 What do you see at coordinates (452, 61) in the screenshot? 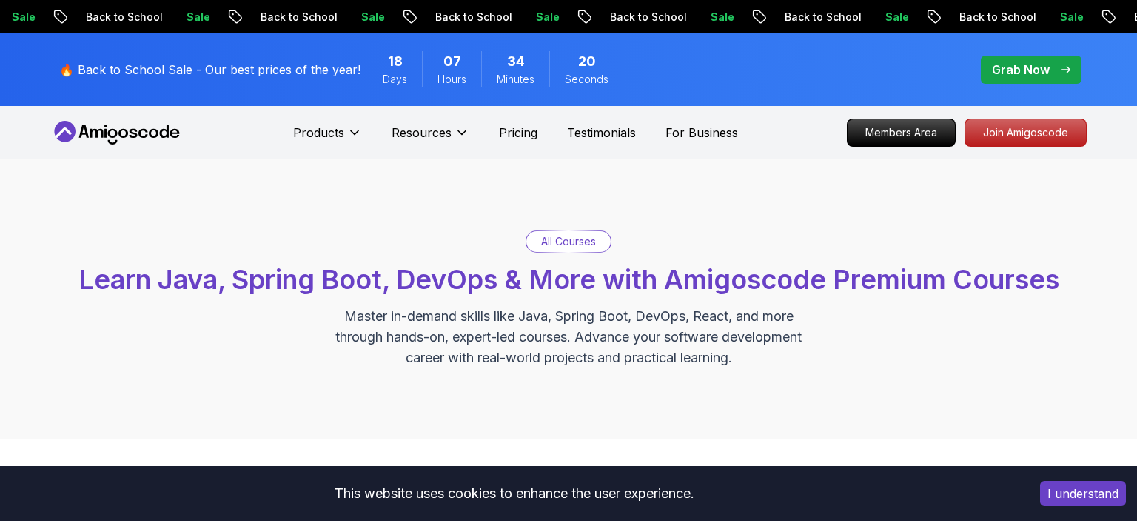
I see `span: 7 Hours` at bounding box center [452, 61].